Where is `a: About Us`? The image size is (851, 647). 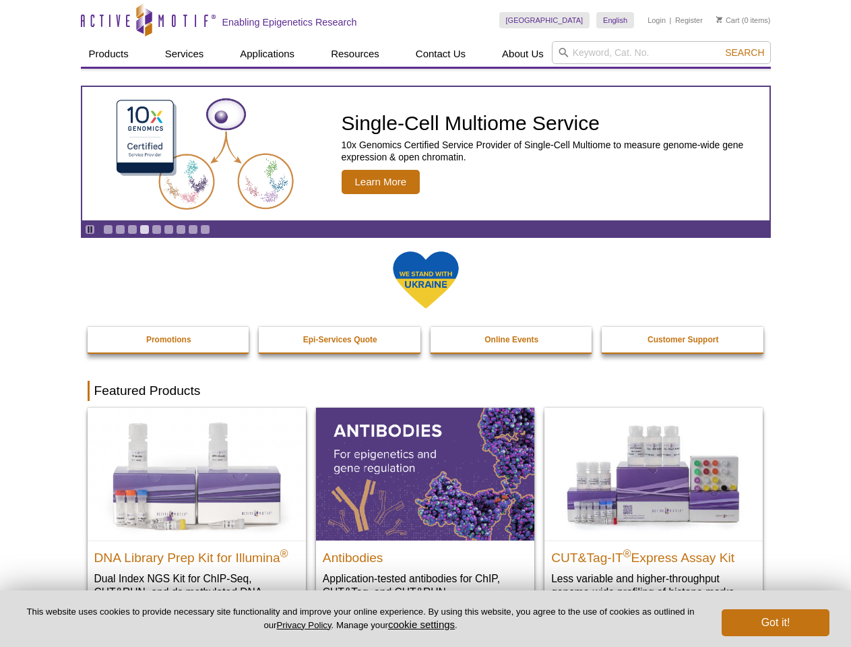
a: About Us is located at coordinates (523, 54).